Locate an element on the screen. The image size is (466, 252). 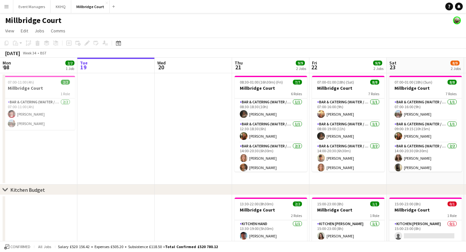
div: 1 Job is located at coordinates (70, 68).